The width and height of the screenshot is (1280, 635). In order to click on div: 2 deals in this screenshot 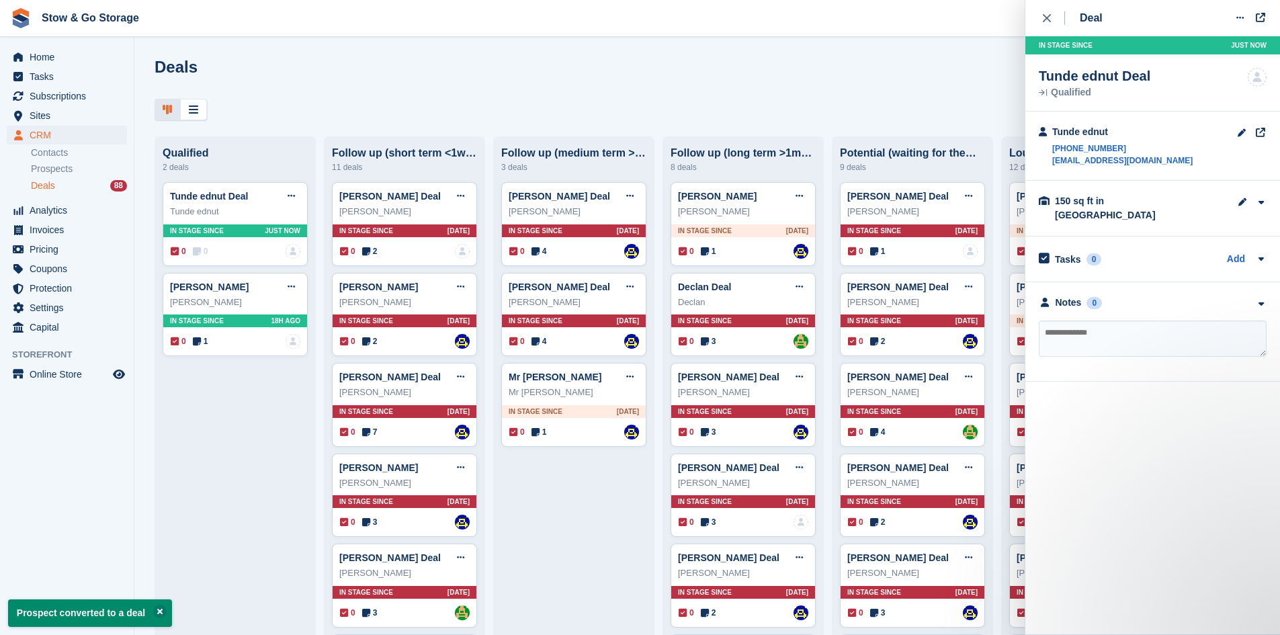, I will do `click(235, 167)`.